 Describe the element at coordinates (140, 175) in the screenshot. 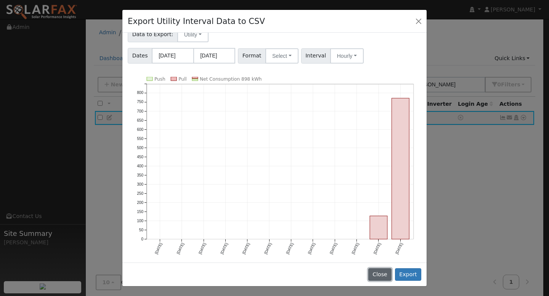

I see `text: 350` at that location.